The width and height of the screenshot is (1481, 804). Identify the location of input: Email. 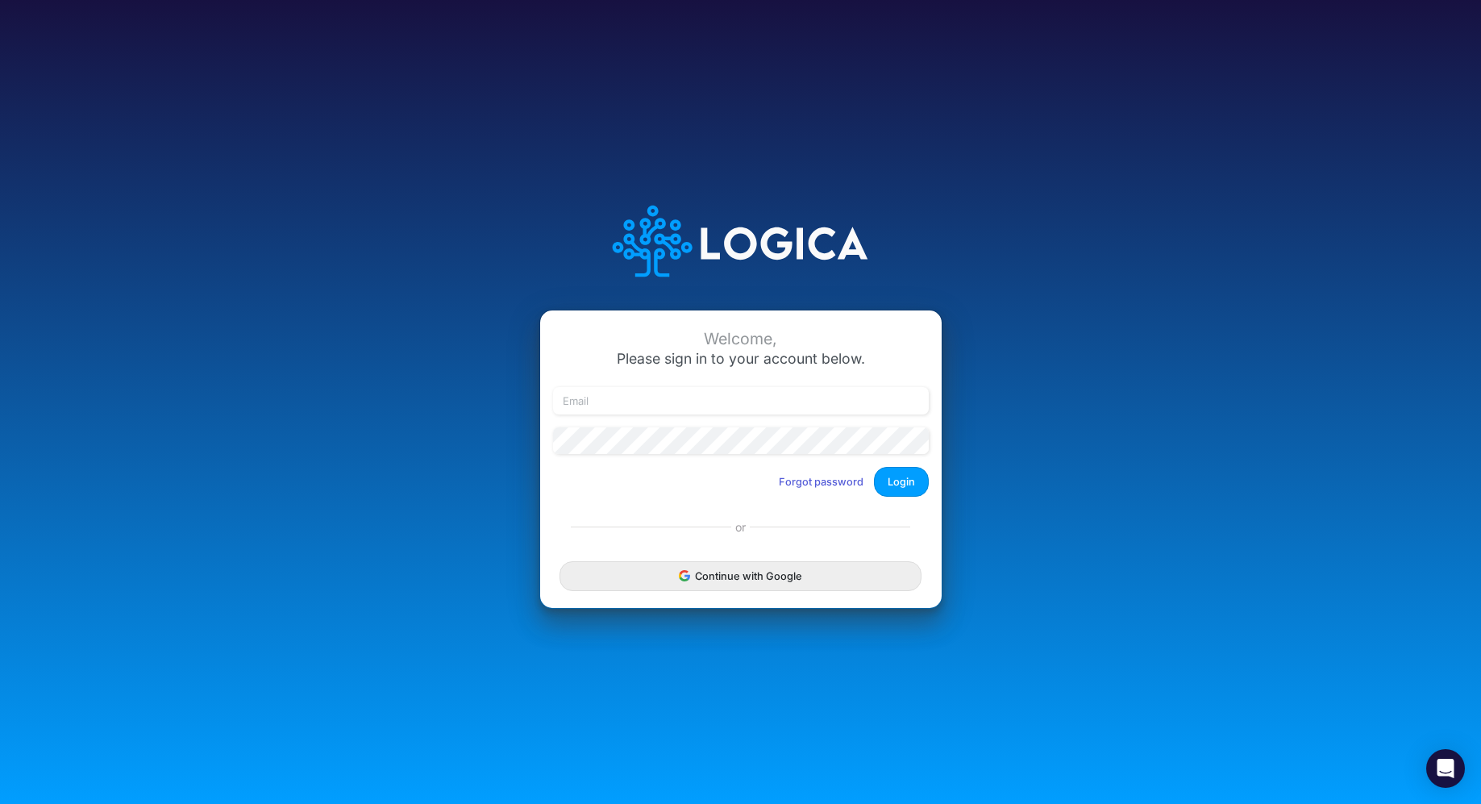
(741, 401).